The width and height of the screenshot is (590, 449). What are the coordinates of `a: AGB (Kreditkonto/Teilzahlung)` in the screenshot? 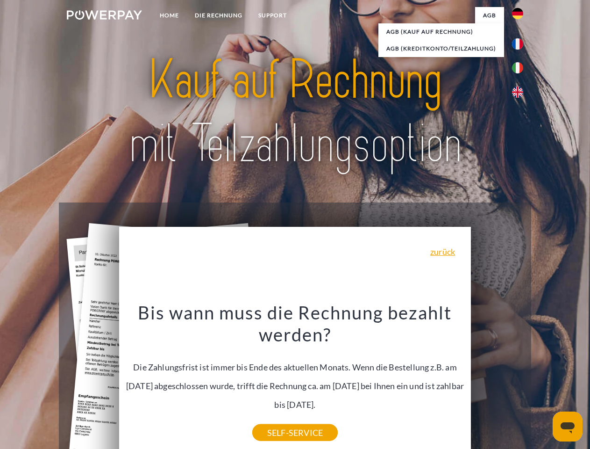 It's located at (441, 49).